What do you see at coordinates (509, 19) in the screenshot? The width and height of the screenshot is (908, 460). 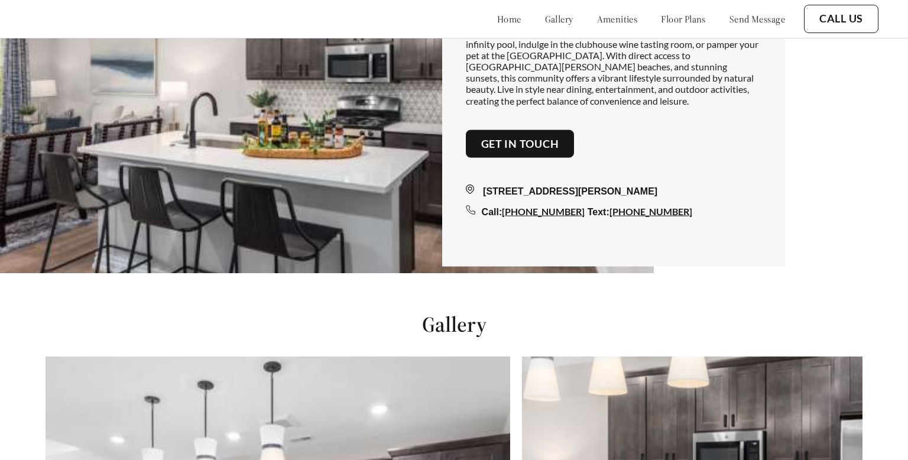 I see `a: home` at bounding box center [509, 19].